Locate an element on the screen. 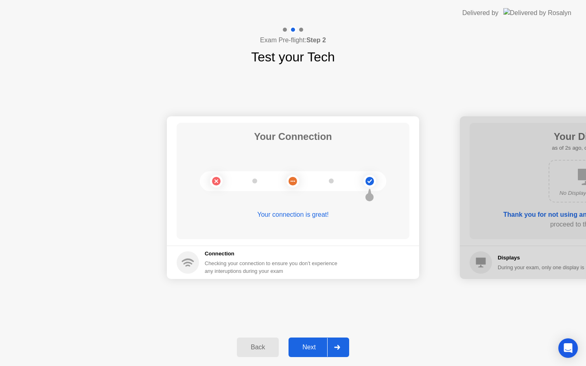 Image resolution: width=586 pixels, height=366 pixels. div: Your connection is great! is located at coordinates (293, 215).